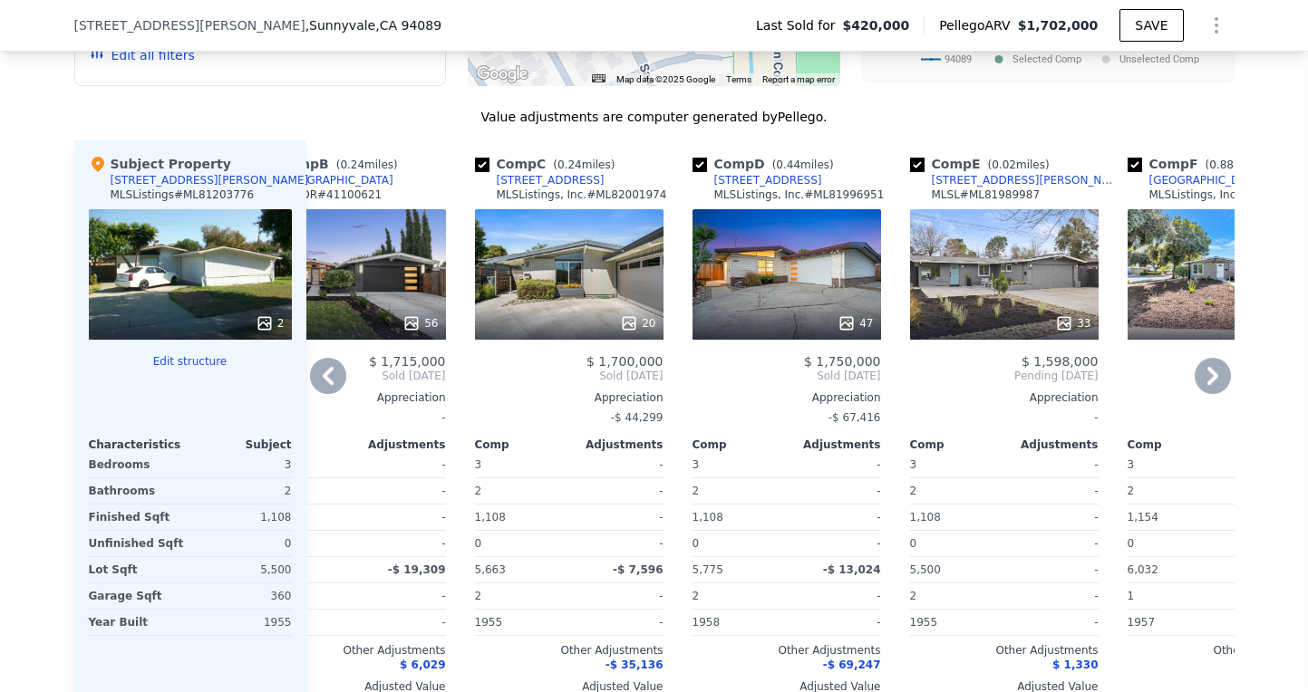  What do you see at coordinates (738, 623) in the screenshot?
I see `div: 1958` at bounding box center [738, 623].